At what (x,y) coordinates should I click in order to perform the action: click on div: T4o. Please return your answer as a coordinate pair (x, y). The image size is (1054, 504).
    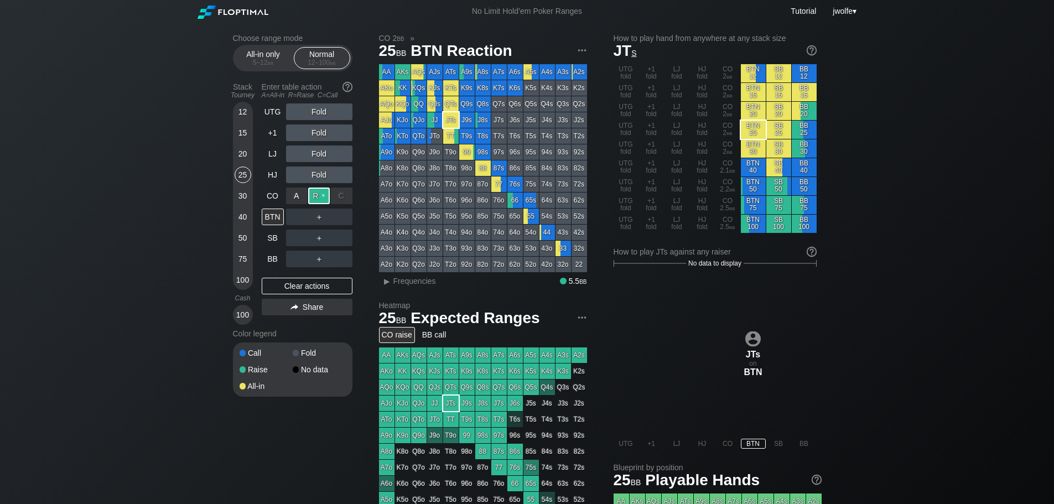
    Looking at the image, I should click on (451, 232).